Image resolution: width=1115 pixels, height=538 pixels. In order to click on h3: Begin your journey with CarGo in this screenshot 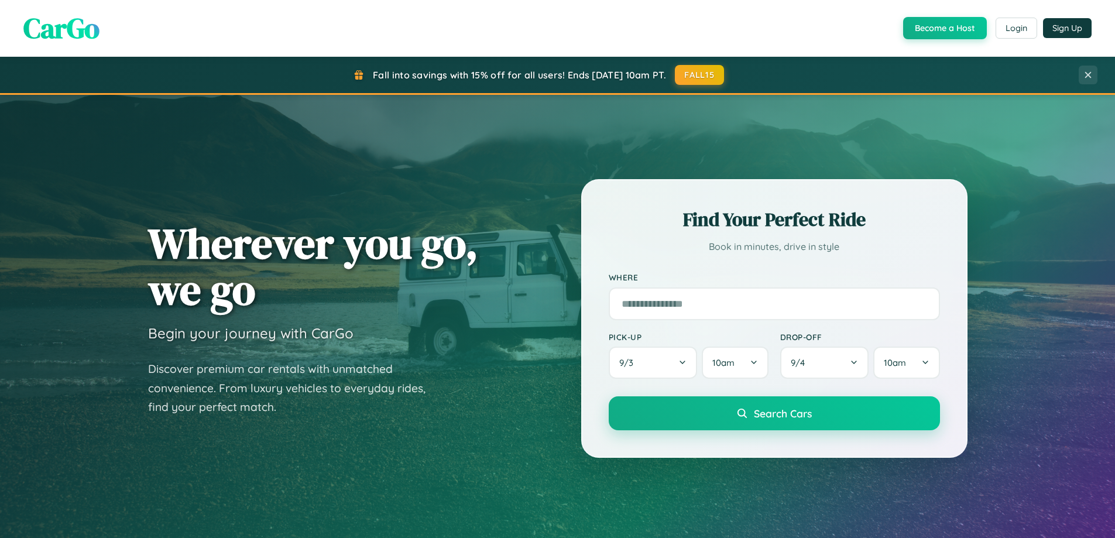, I will do `click(250, 333)`.